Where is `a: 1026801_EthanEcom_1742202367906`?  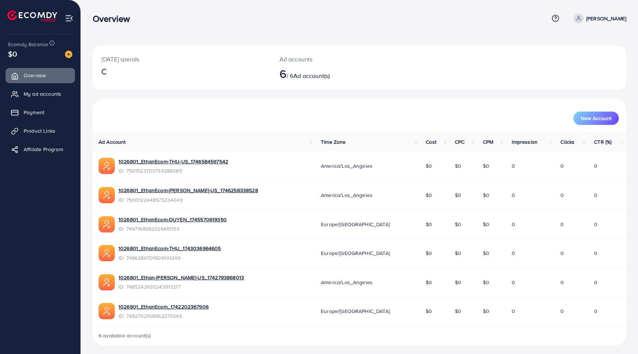
a: 1026801_EthanEcom_1742202367906 is located at coordinates (164, 306).